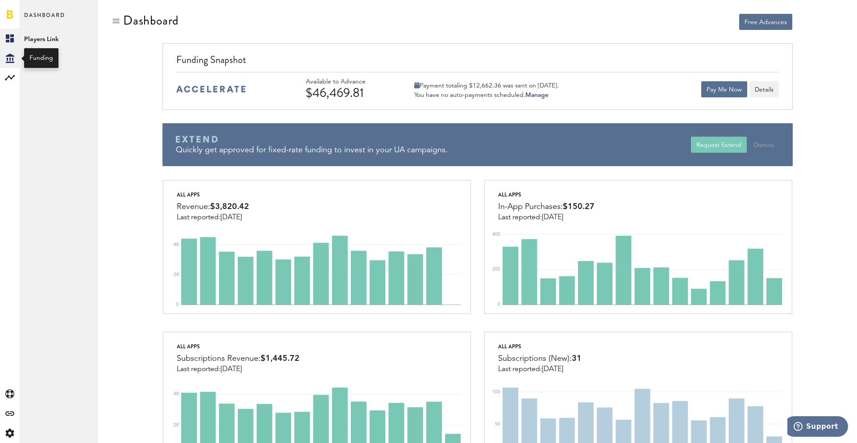  Describe the element at coordinates (197, 139) in the screenshot. I see `img: Braavo Extend` at that location.